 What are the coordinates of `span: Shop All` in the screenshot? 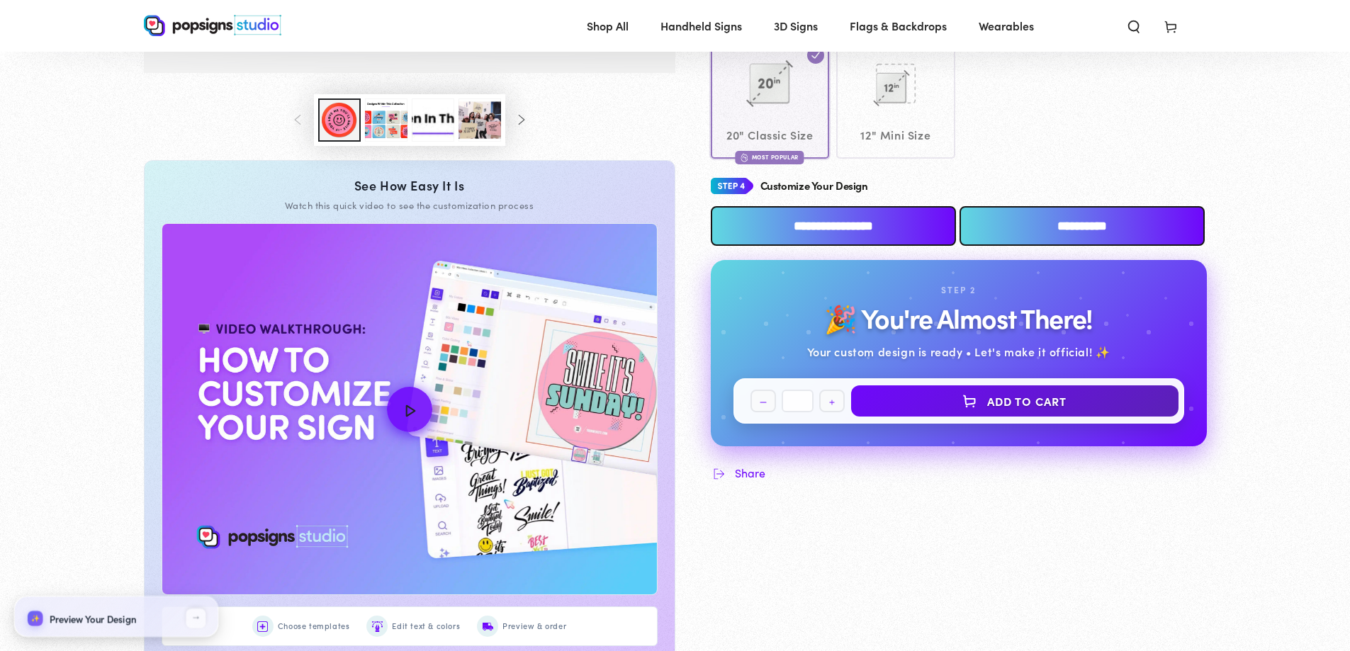 It's located at (607, 26).